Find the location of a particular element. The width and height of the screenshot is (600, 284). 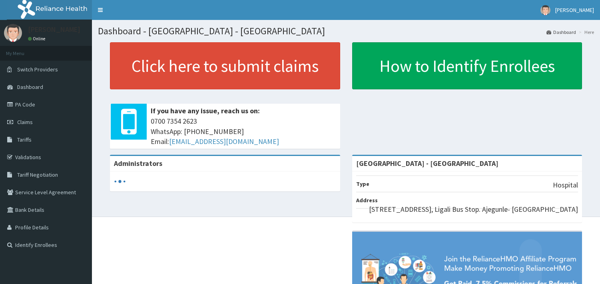

a: Dashboard is located at coordinates (561, 32).